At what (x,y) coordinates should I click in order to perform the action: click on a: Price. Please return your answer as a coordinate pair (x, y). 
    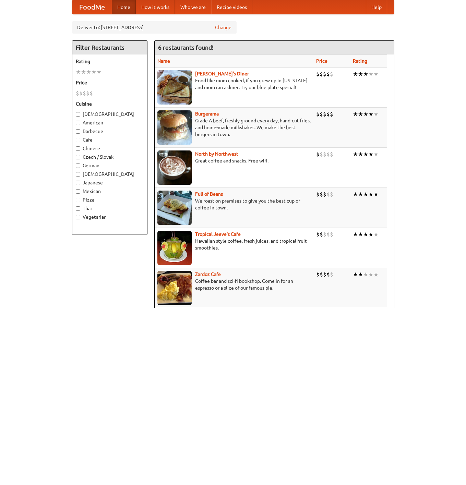
    Looking at the image, I should click on (322, 61).